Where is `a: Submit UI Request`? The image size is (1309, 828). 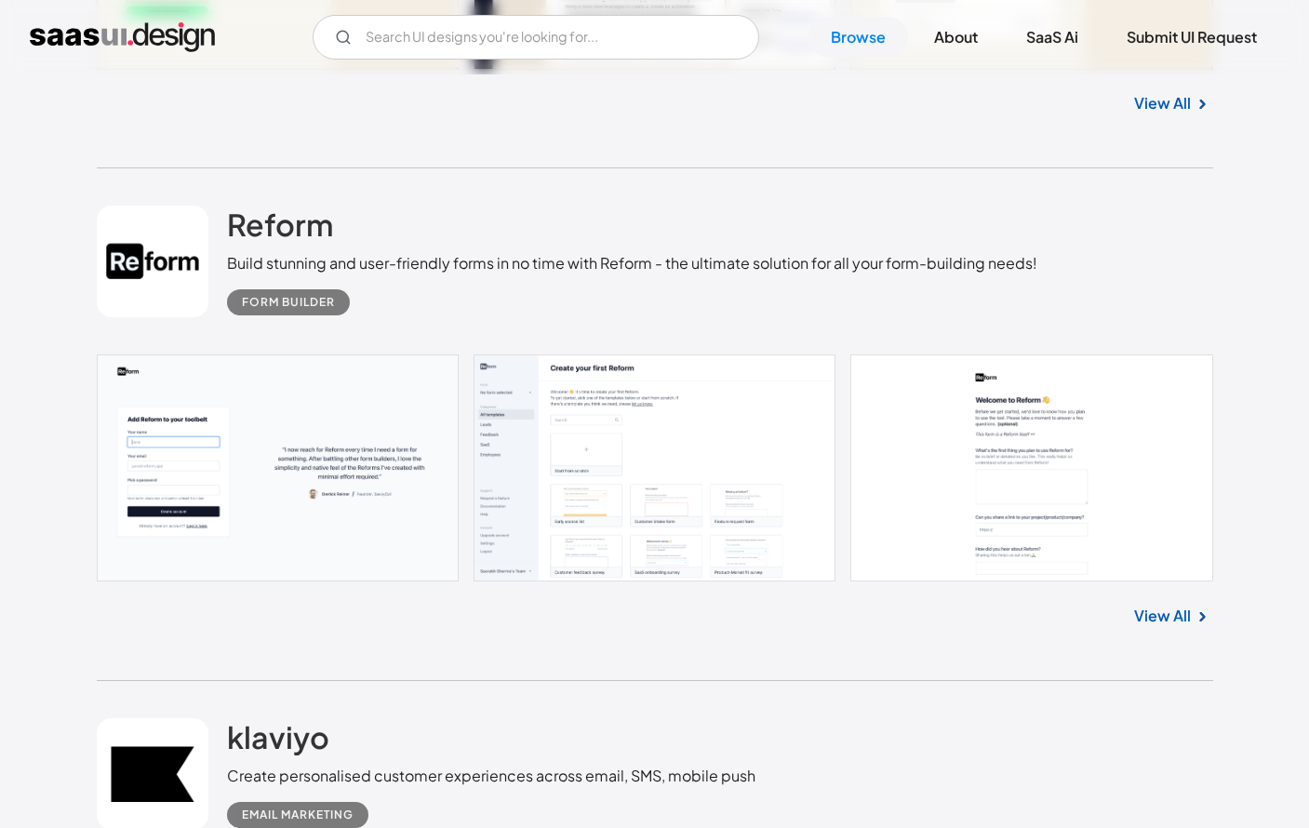
a: Submit UI Request is located at coordinates (1192, 37).